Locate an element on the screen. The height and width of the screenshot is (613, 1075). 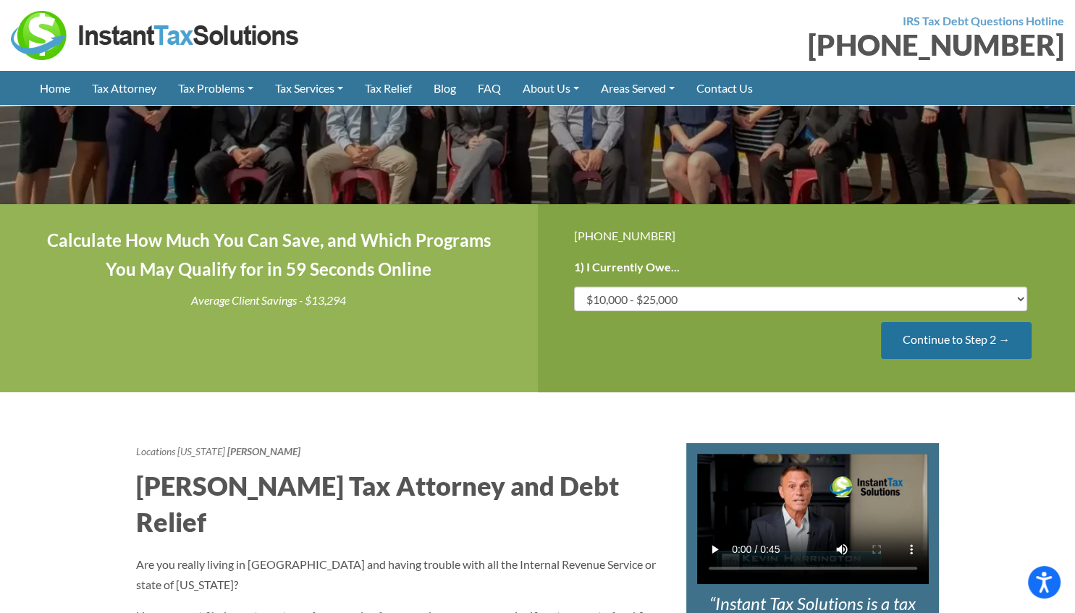
a: Tax Services is located at coordinates (309, 88).